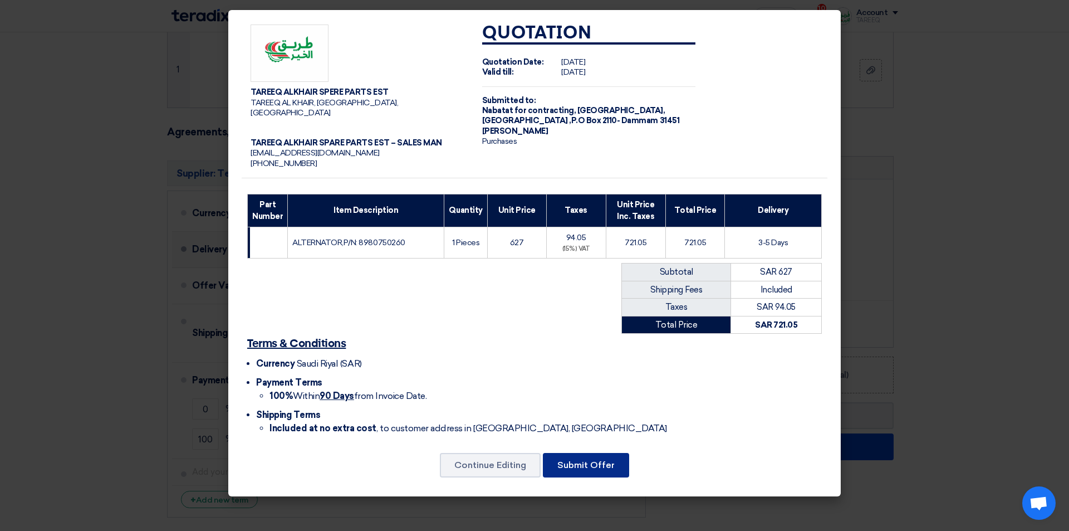  Describe the element at coordinates (289, 382) in the screenshot. I see `span: Payment Terms` at that location.